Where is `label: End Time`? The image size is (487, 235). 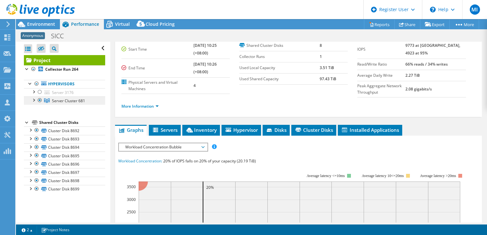 label: End Time is located at coordinates (157, 68).